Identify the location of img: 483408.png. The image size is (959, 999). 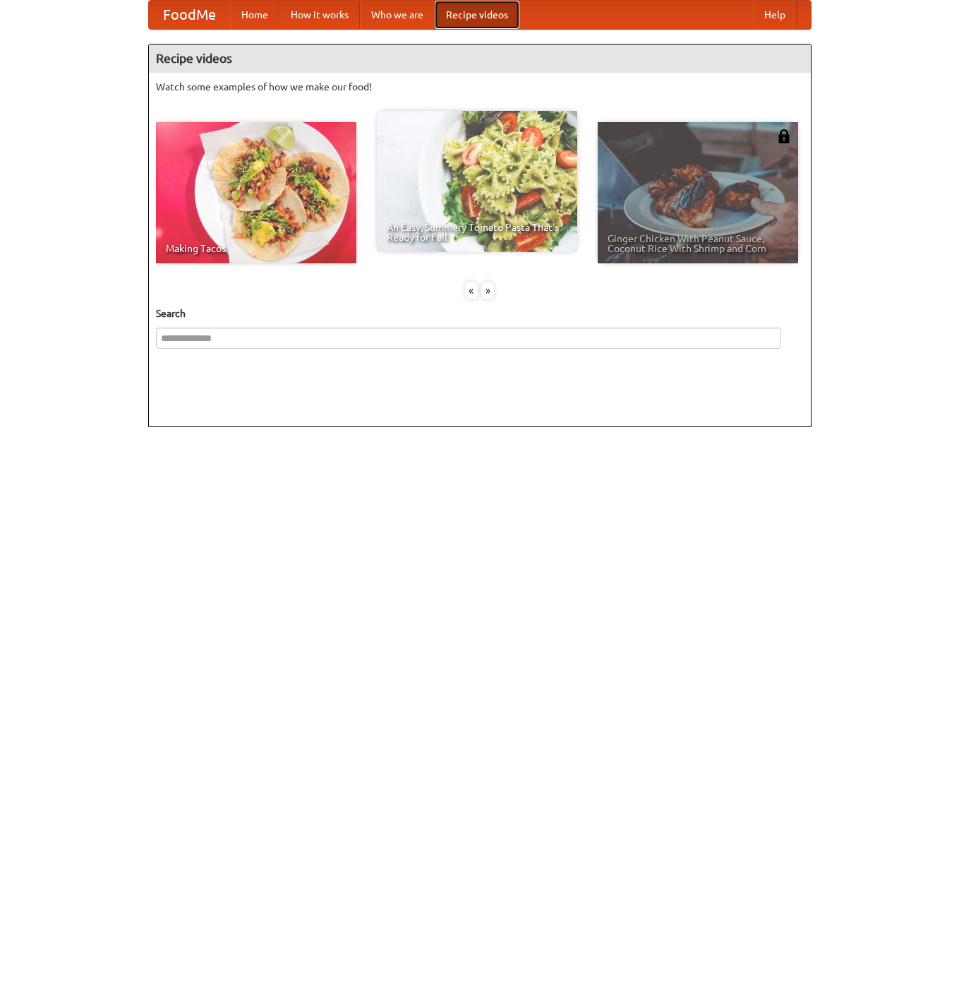
(784, 136).